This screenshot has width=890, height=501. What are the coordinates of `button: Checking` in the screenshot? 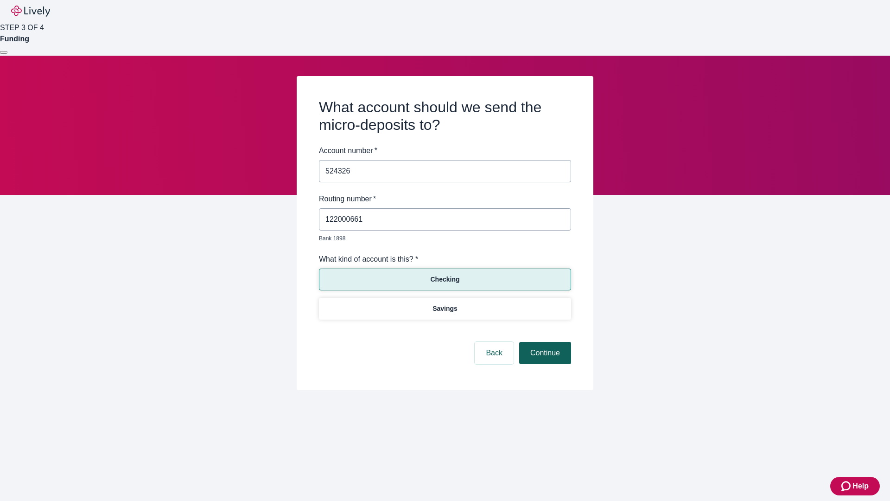 It's located at (445, 279).